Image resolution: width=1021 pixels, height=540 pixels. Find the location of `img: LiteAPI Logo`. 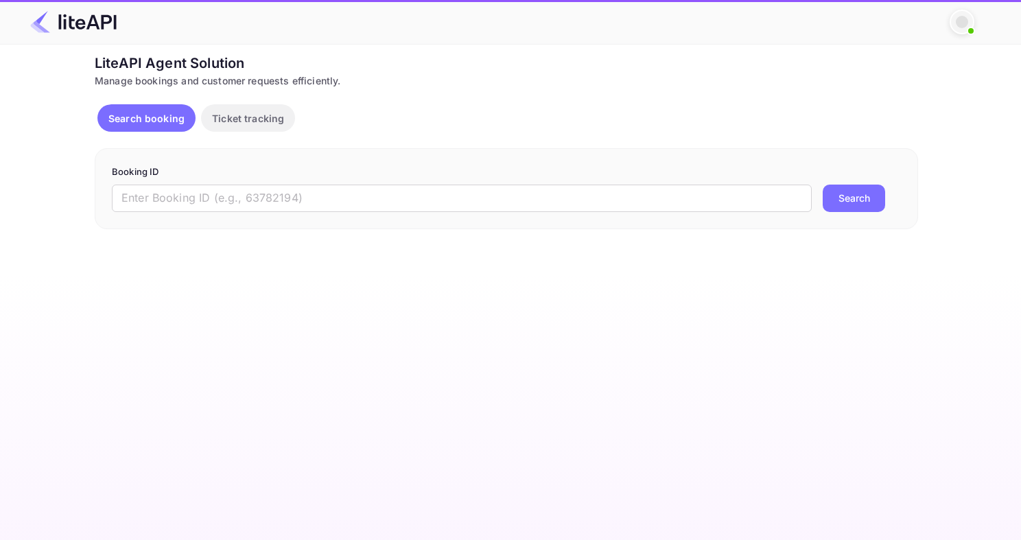

img: LiteAPI Logo is located at coordinates (73, 22).